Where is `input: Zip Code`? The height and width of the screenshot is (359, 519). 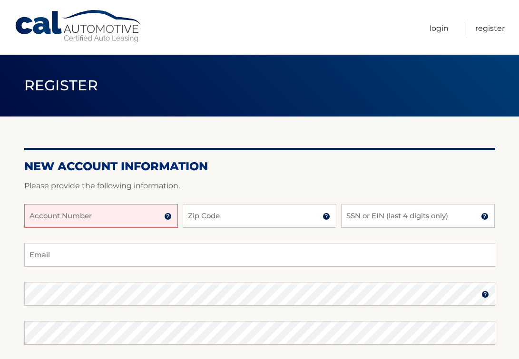 input: Zip Code is located at coordinates (259, 216).